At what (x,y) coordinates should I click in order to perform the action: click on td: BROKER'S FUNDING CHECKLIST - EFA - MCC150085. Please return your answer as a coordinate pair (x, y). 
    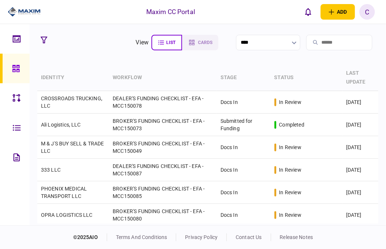
    Looking at the image, I should click on (163, 192).